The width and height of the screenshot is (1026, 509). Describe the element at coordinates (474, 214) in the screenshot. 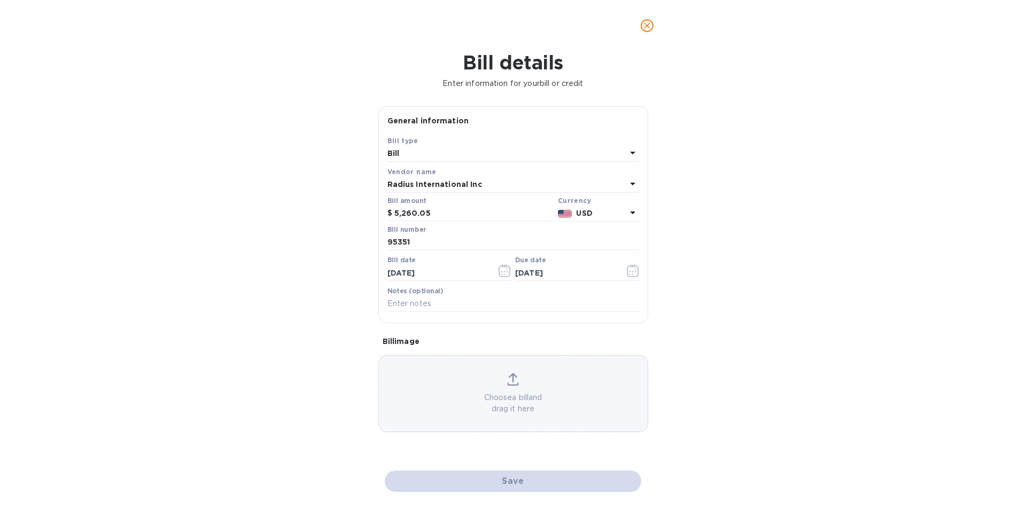

I see `input: $ Enter bill amount` at that location.